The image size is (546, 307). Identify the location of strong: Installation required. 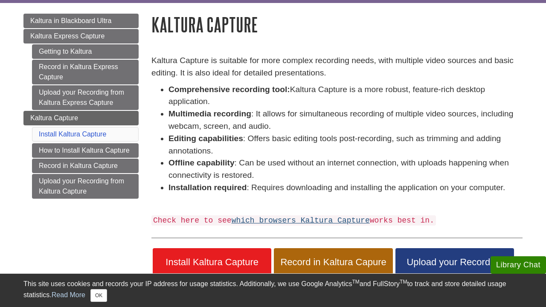
(207, 187).